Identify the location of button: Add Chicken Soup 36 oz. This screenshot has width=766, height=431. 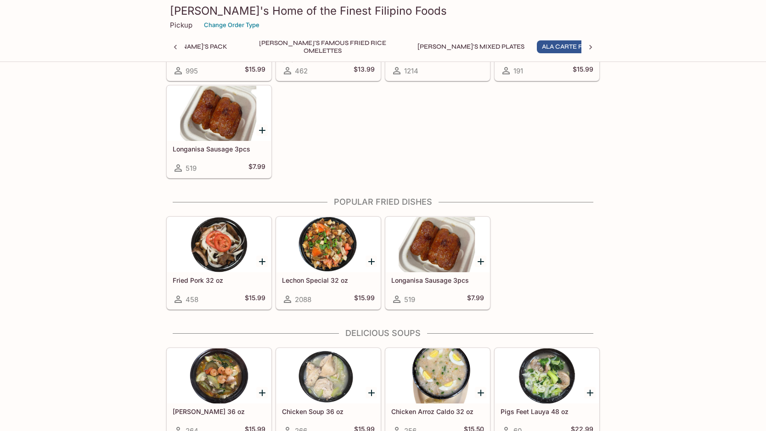
(371, 393).